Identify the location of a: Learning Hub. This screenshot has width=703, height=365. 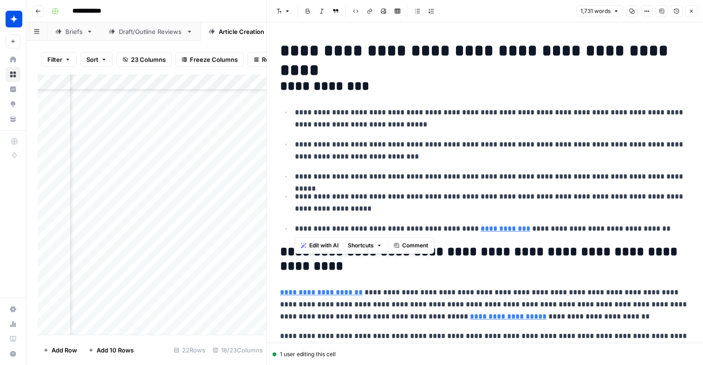
(13, 339).